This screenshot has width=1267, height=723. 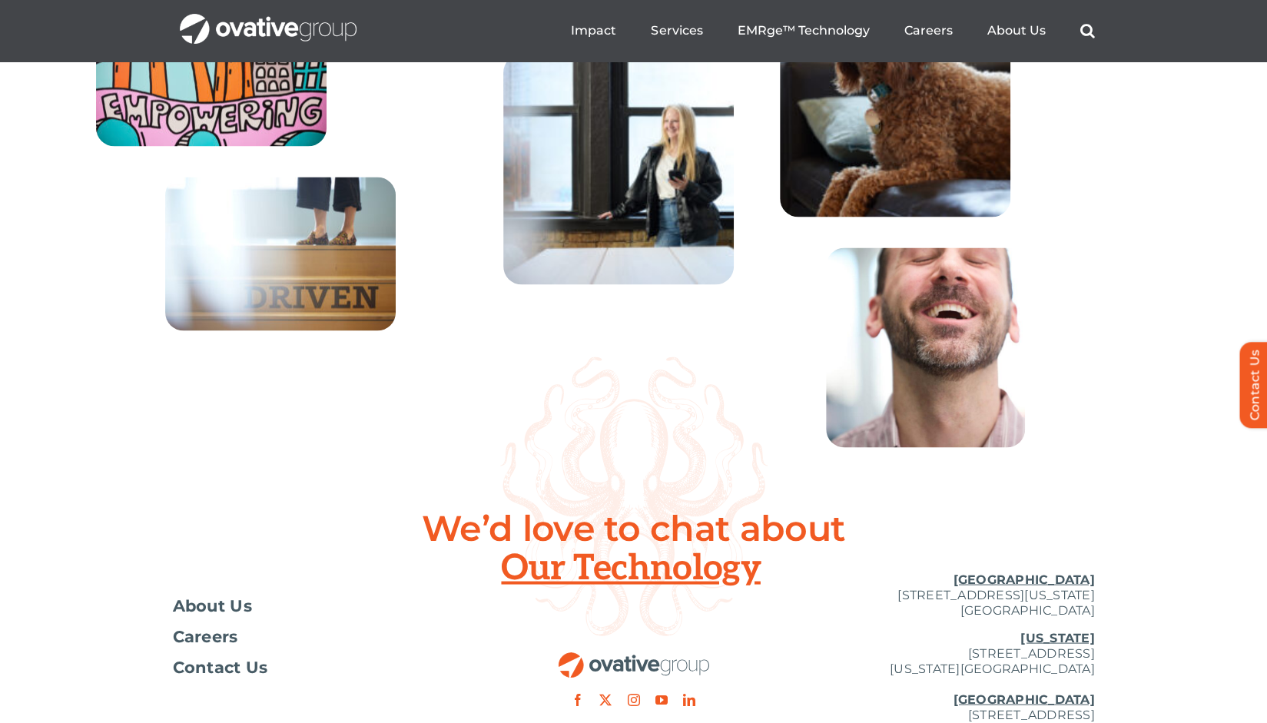 I want to click on a: Services, so click(x=676, y=31).